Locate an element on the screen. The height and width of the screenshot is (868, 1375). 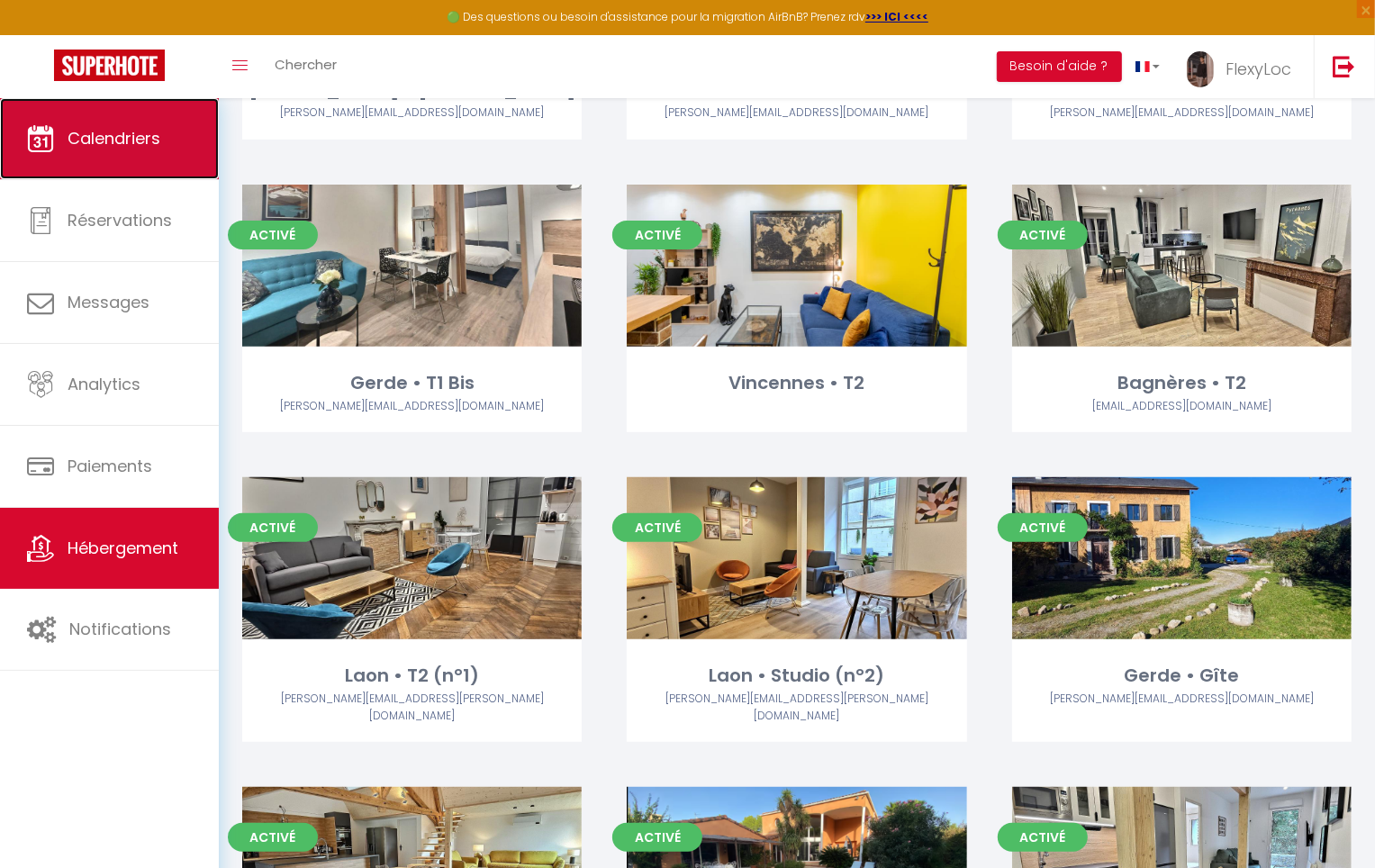
a: >>> ICI <<<< is located at coordinates (897, 16).